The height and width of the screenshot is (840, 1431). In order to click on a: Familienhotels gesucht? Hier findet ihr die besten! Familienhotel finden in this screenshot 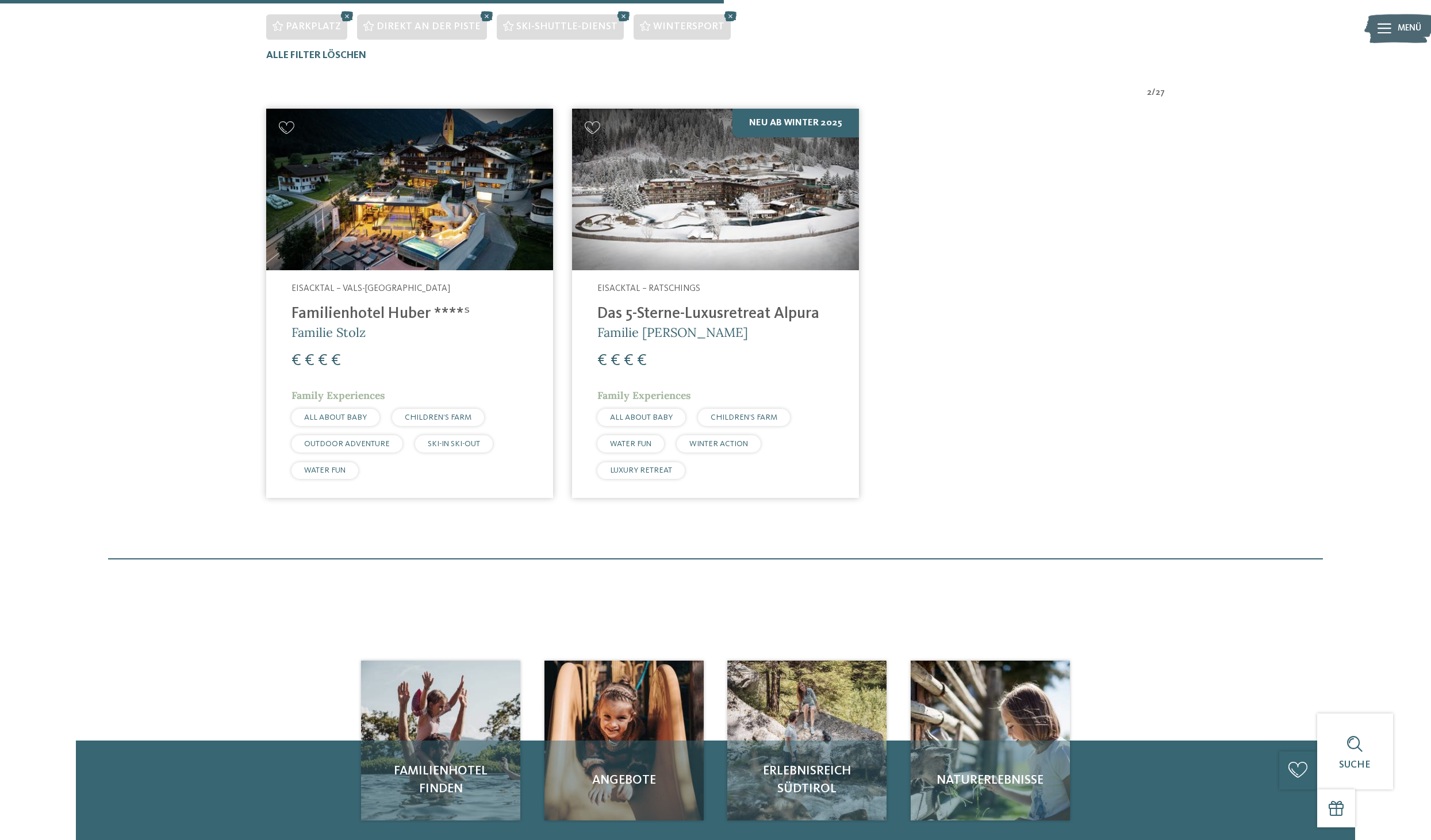, I will do `click(441, 740)`.